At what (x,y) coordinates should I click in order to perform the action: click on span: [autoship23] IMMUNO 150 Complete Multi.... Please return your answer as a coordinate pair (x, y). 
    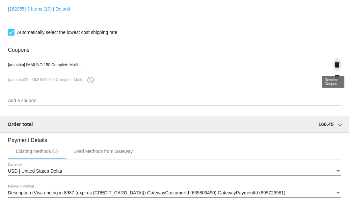
    Looking at the image, I should click on (51, 80).